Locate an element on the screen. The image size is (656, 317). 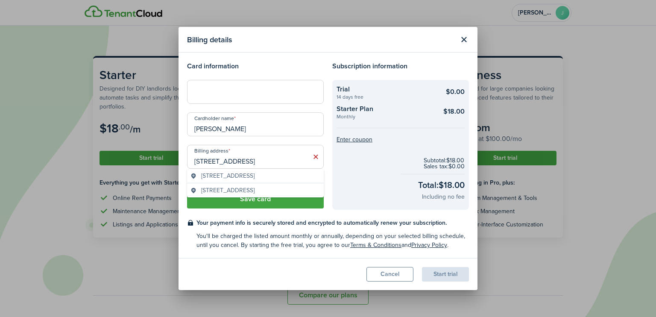
button: Enter coupon is located at coordinates (354, 140).